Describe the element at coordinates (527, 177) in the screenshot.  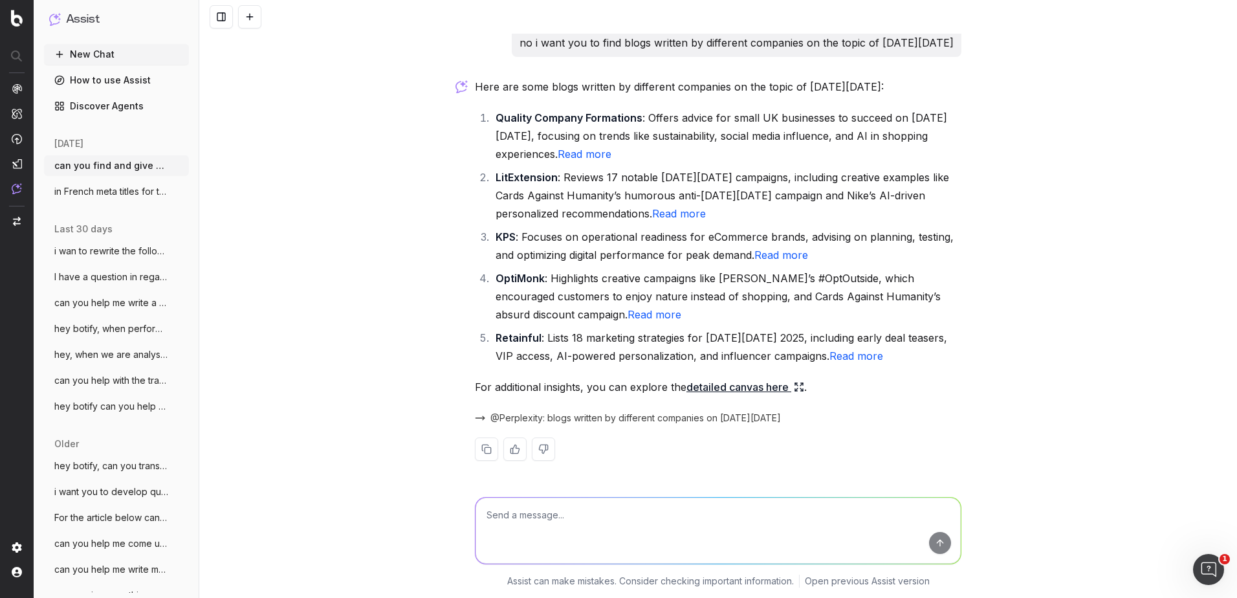
I see `strong: LitExtension` at that location.